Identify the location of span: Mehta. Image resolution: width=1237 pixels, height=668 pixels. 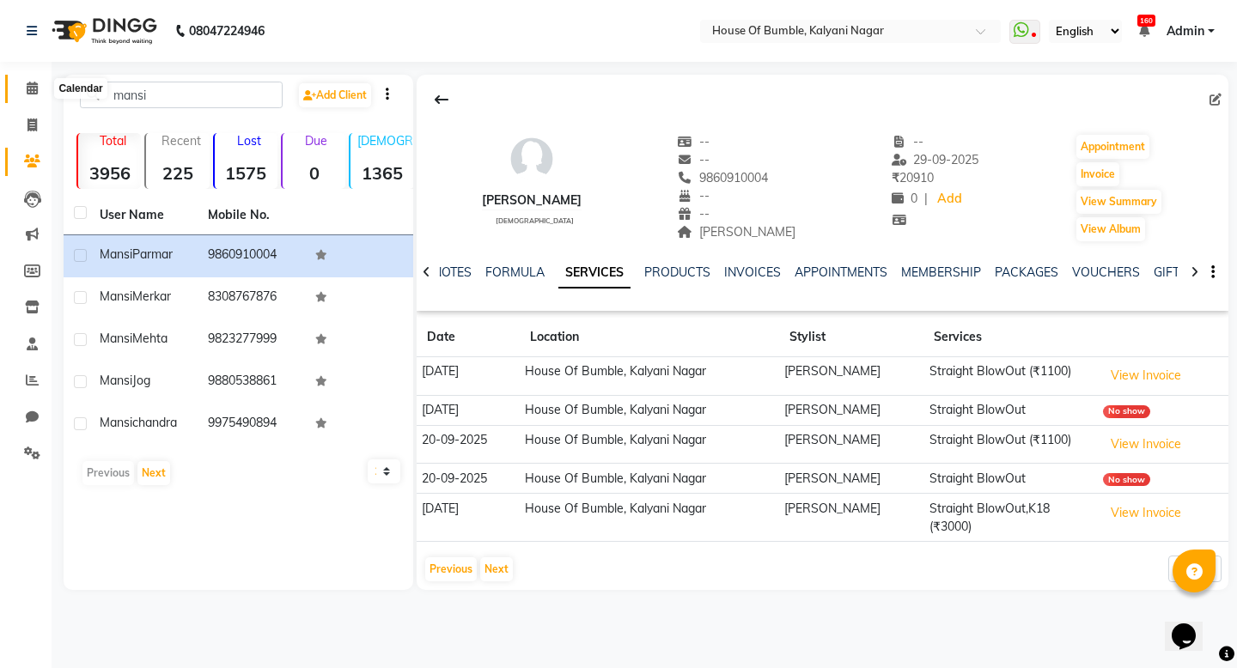
(150, 339).